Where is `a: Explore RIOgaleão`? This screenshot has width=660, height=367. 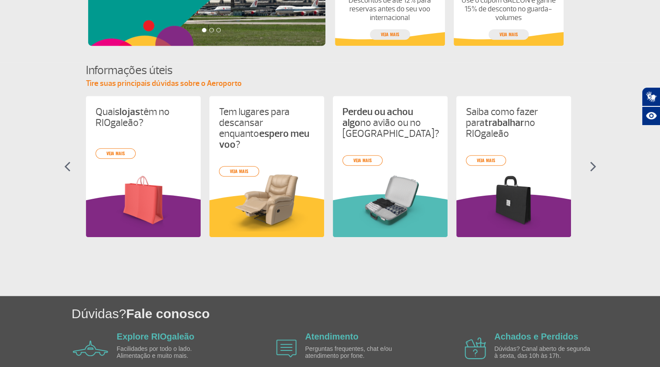
a: Explore RIOgaleão is located at coordinates (156, 337).